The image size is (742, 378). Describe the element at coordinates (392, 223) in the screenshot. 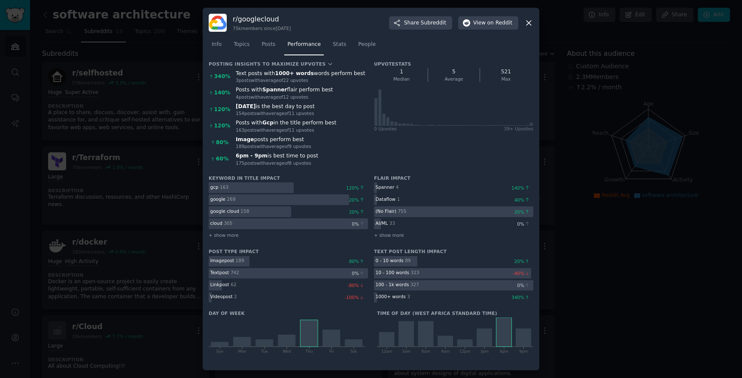

I see `div: 33` at that location.